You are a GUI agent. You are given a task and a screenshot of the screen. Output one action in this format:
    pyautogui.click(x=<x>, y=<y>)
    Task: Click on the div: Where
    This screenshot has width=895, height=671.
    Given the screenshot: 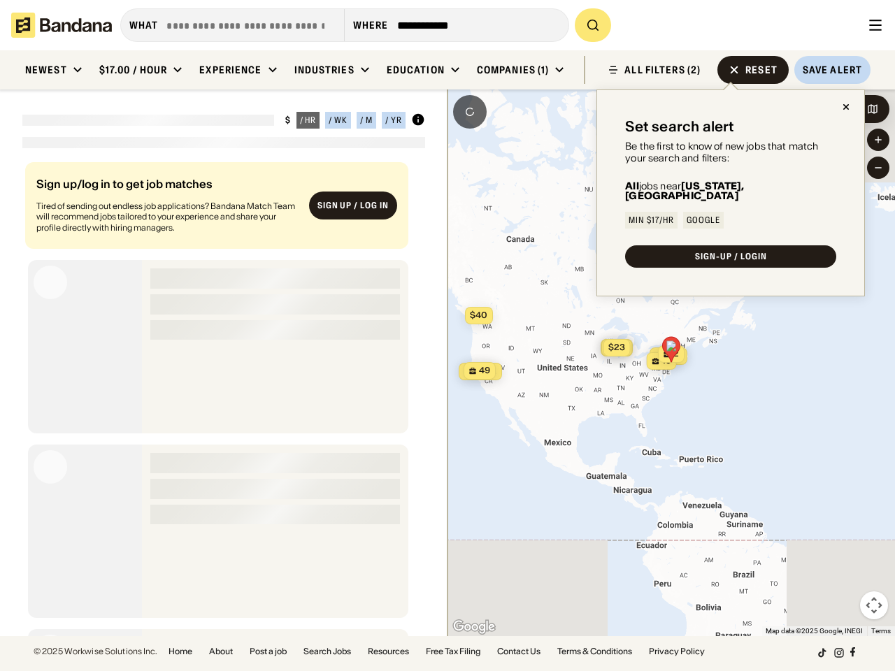 What is the action you would take?
    pyautogui.click(x=370, y=25)
    